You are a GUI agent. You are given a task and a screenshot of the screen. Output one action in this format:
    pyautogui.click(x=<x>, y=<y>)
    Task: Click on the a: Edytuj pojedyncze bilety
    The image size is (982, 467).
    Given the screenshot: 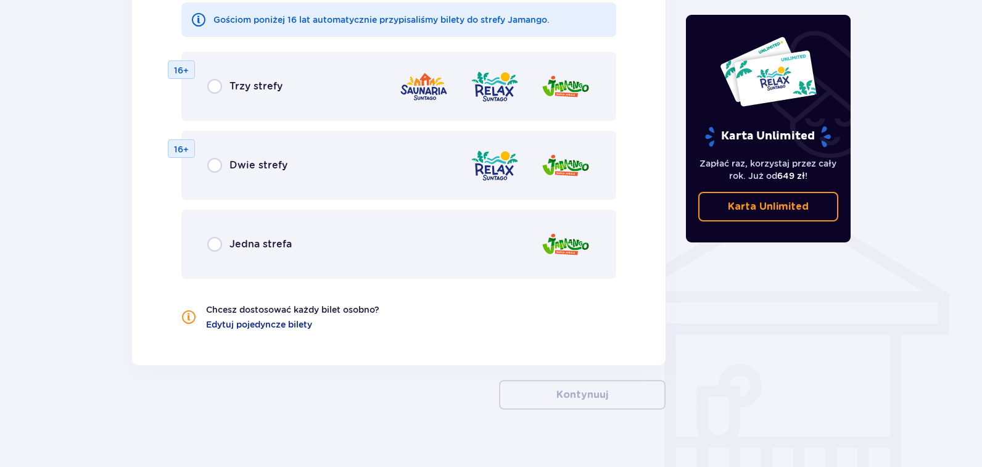 What is the action you would take?
    pyautogui.click(x=259, y=324)
    